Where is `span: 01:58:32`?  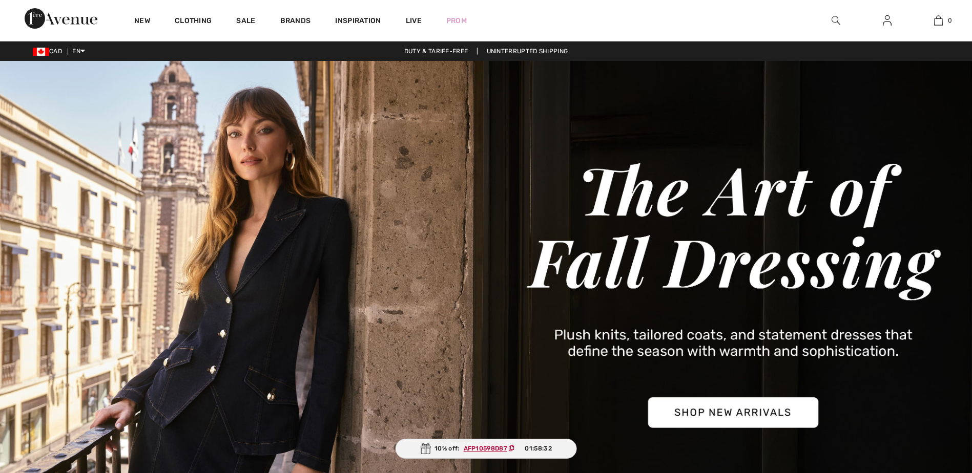 span: 01:58:32 is located at coordinates (538, 449).